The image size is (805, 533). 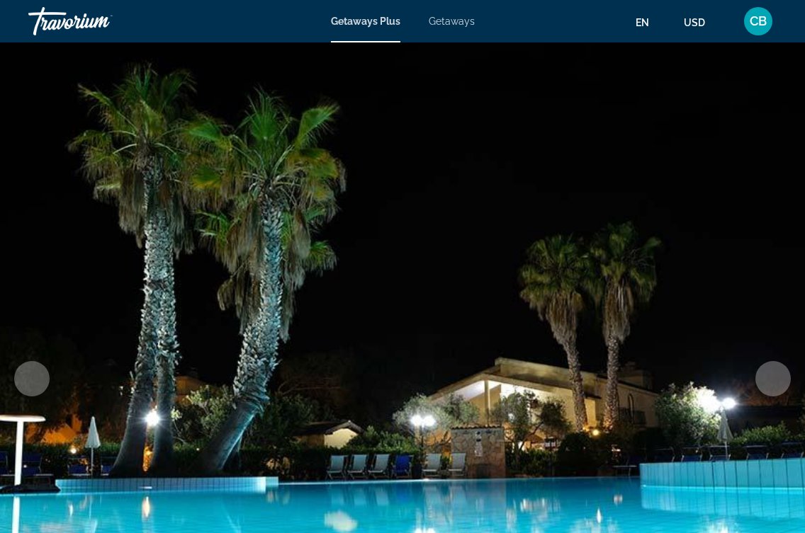 What do you see at coordinates (758, 21) in the screenshot?
I see `span: CB` at bounding box center [758, 21].